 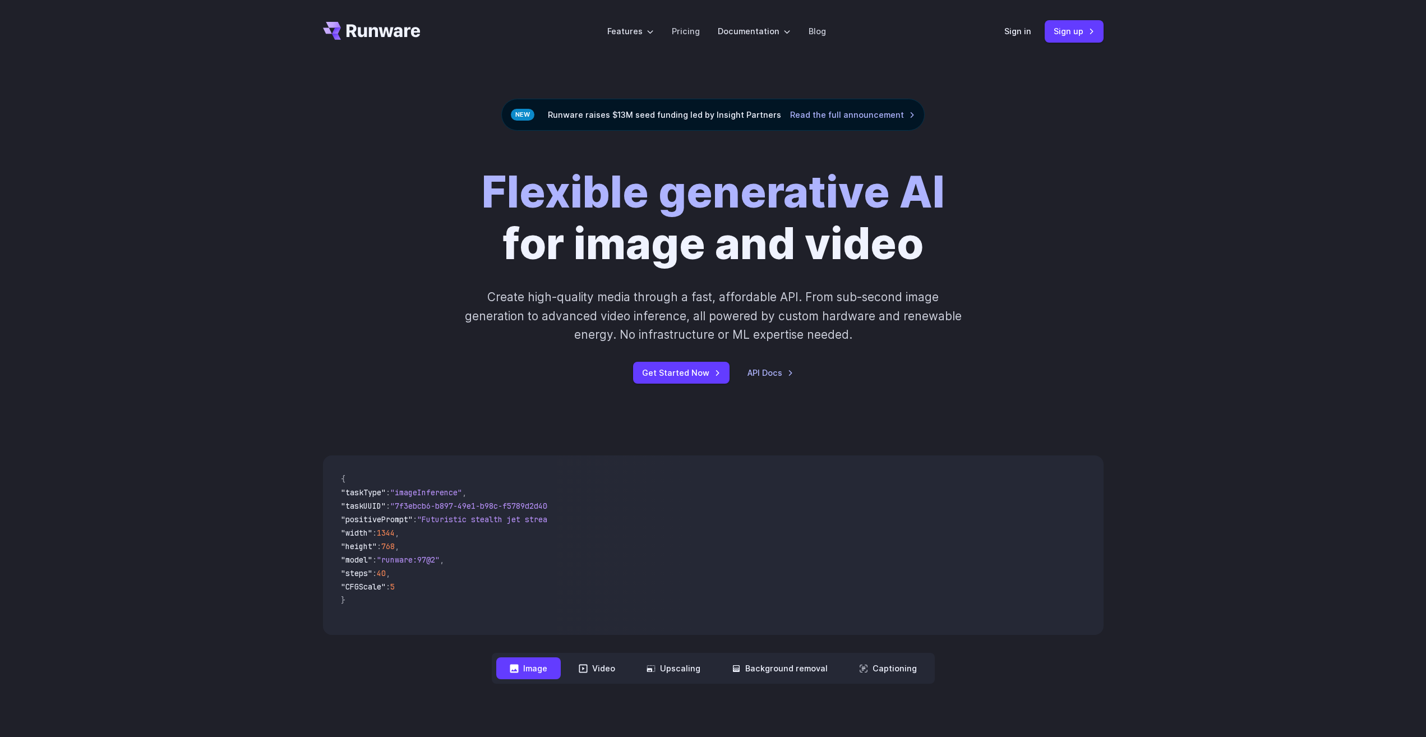 What do you see at coordinates (713, 316) in the screenshot?
I see `p: Create high-quality media through a fast, affordable API. From sub-second image generation to adv...` at bounding box center [713, 316].